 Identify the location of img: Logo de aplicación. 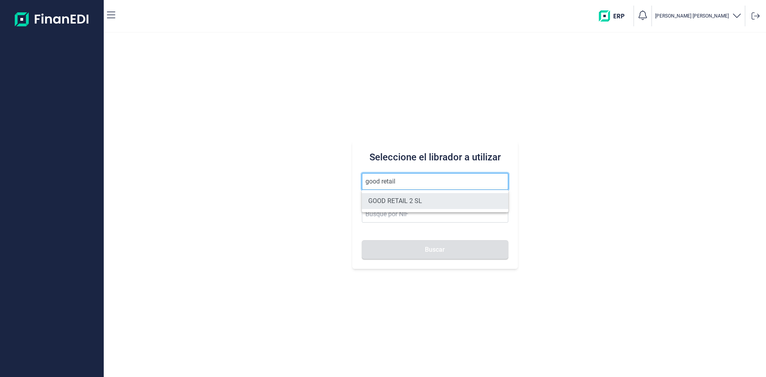
(52, 19).